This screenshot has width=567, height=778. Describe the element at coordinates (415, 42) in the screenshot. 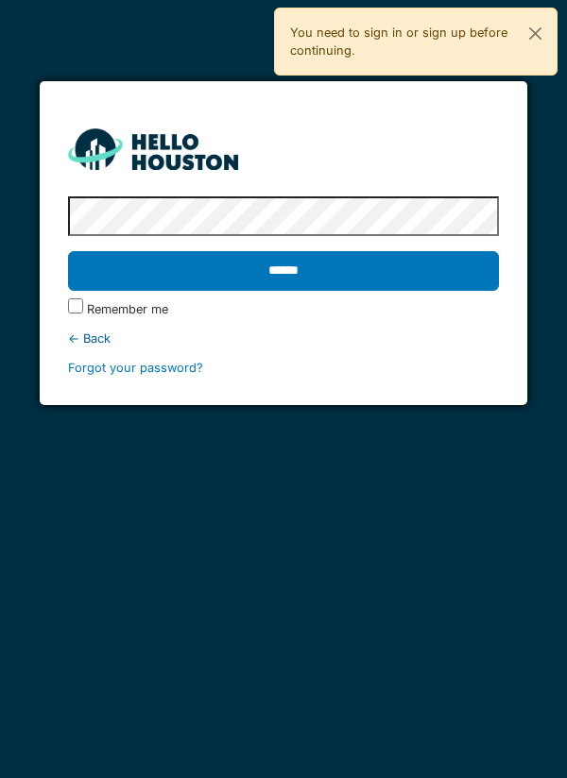

I see `div: You need to sign in or sign up before continuing.` at that location.